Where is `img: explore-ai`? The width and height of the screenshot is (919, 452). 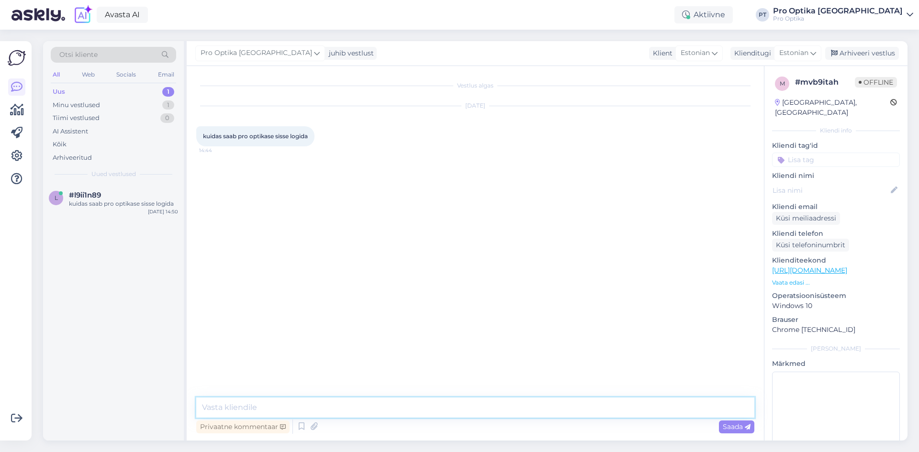 img: explore-ai is located at coordinates (83, 15).